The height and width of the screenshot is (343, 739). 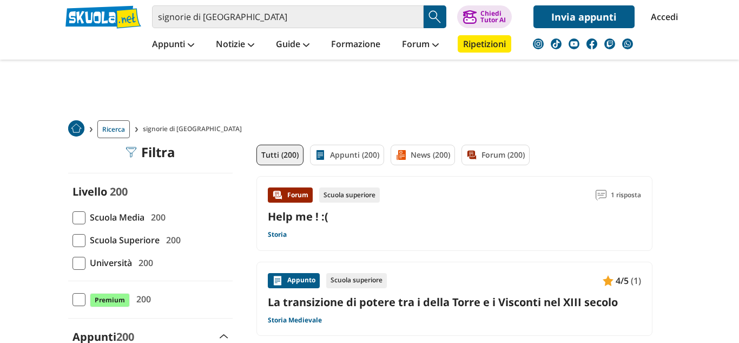 I want to click on img: Forum filtro contenuto, so click(x=472, y=155).